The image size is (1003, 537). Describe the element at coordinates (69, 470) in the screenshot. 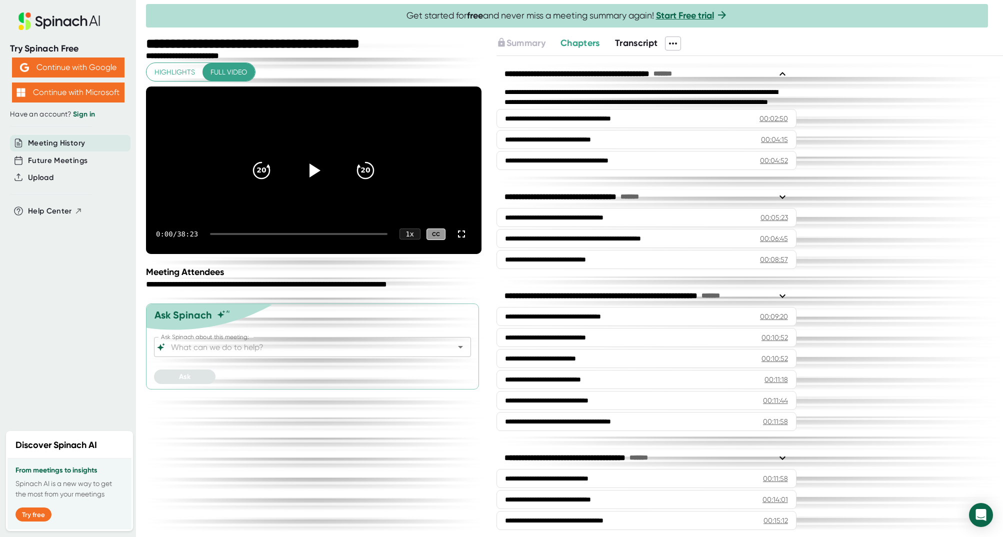

I see `h3: From meetings to insights` at that location.